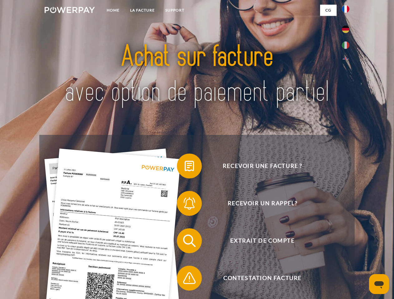 The height and width of the screenshot is (299, 394). What do you see at coordinates (258, 278) in the screenshot?
I see `button: Contestation Facture` at bounding box center [258, 278].